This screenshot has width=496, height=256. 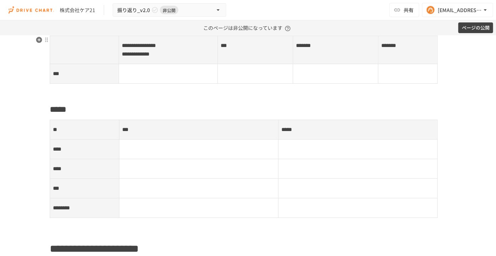 What do you see at coordinates (409, 10) in the screenshot?
I see `span: 共有` at bounding box center [409, 10].